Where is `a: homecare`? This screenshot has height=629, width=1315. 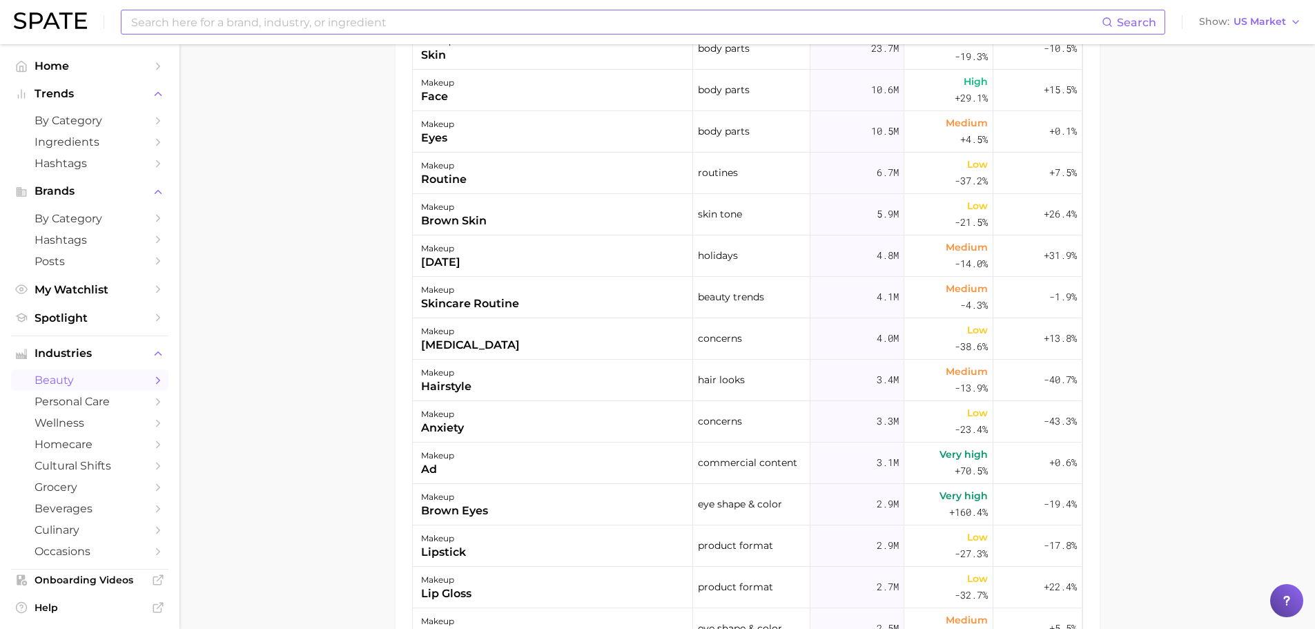
a: homecare is located at coordinates (90, 444).